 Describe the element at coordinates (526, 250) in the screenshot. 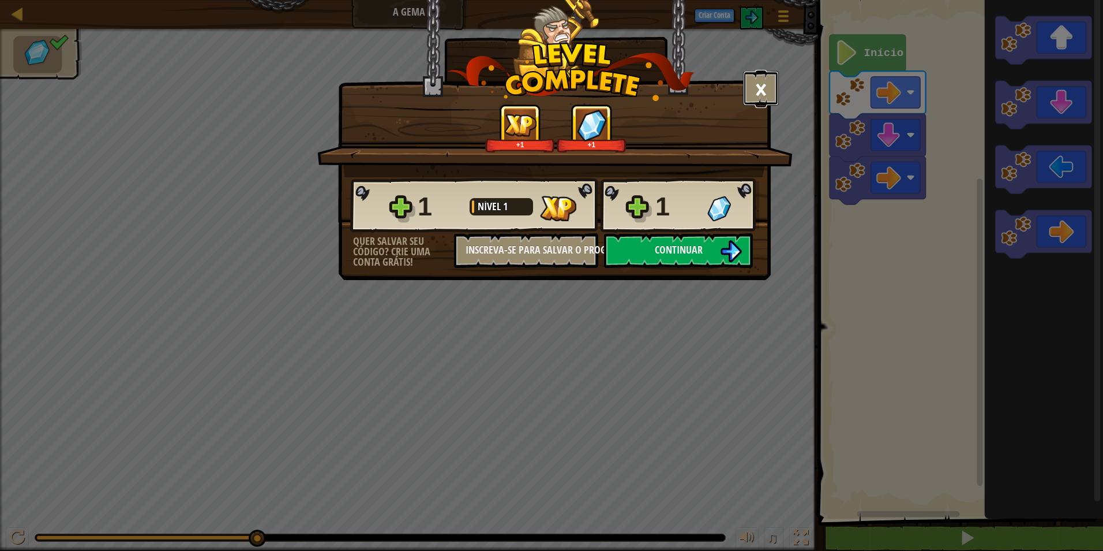

I see `button: Inscreva-se para salvar o progresso` at that location.